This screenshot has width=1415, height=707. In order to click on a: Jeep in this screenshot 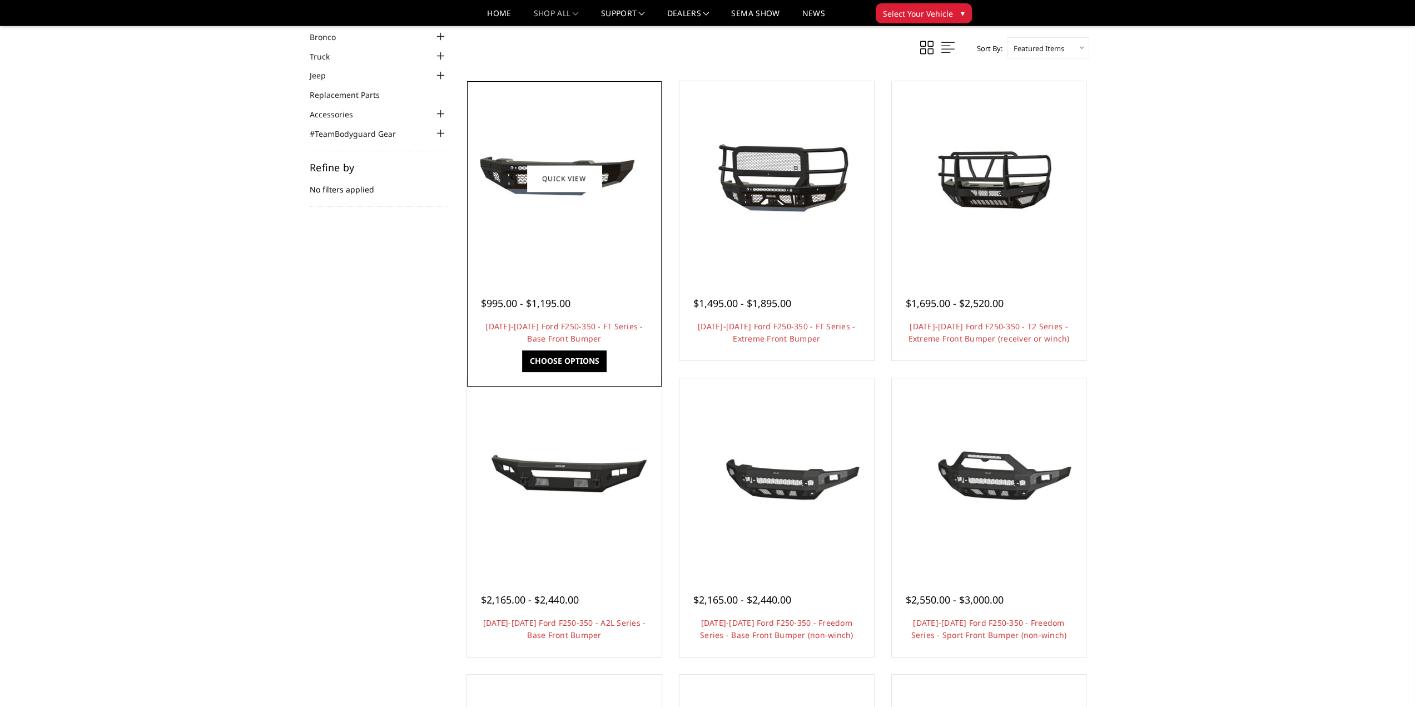, I will do `click(325, 75)`.